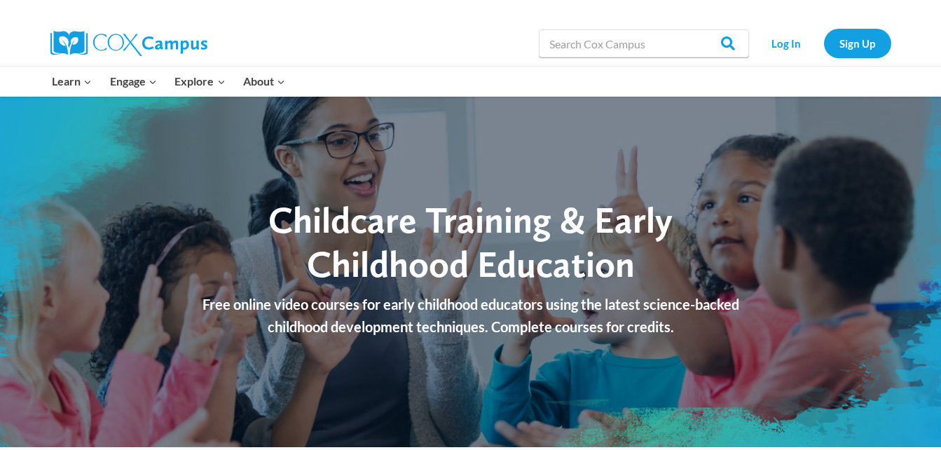 This screenshot has width=941, height=450. What do you see at coordinates (71, 81) in the screenshot?
I see `span: Learn` at bounding box center [71, 81].